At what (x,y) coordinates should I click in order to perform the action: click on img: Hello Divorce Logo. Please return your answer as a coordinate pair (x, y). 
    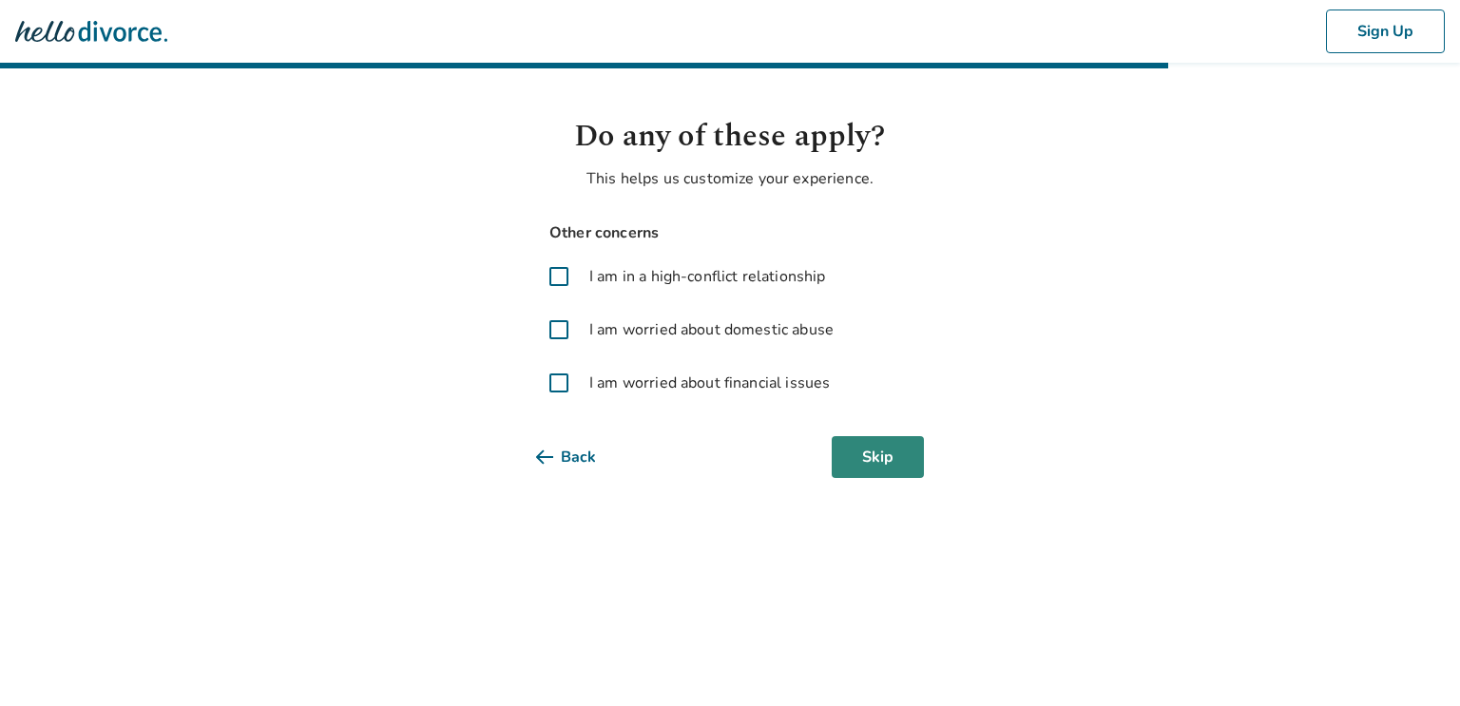
    Looking at the image, I should click on (91, 31).